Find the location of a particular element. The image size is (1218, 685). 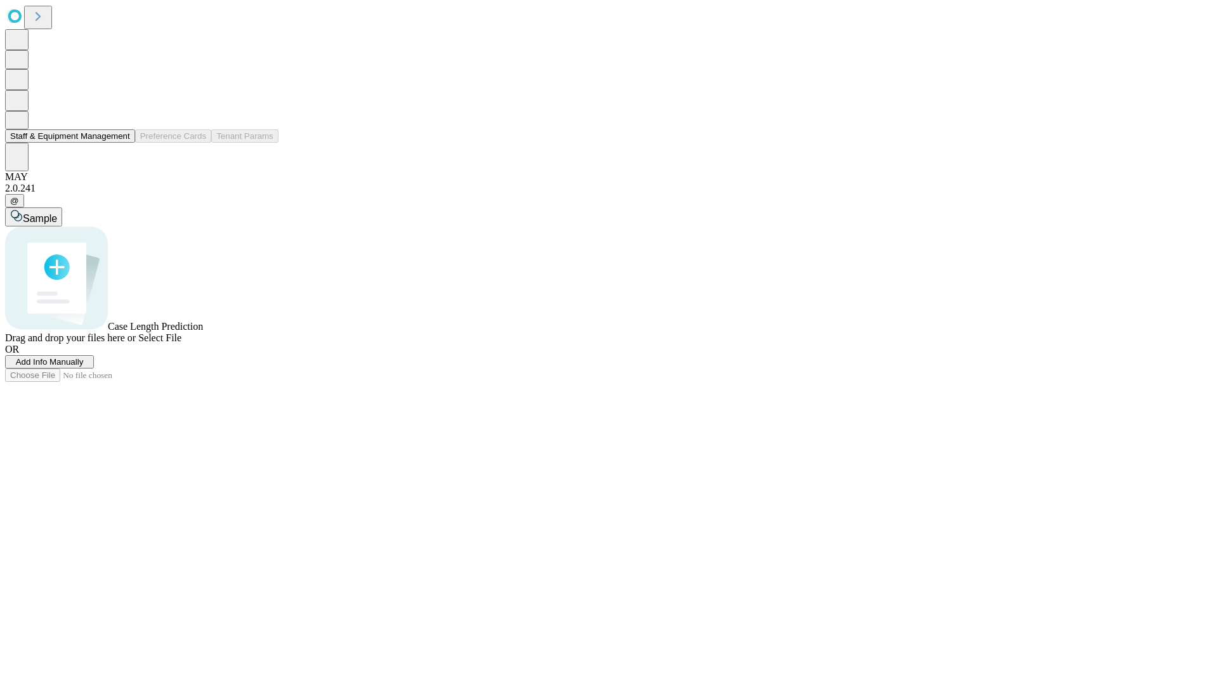

button: Sample is located at coordinates (34, 217).